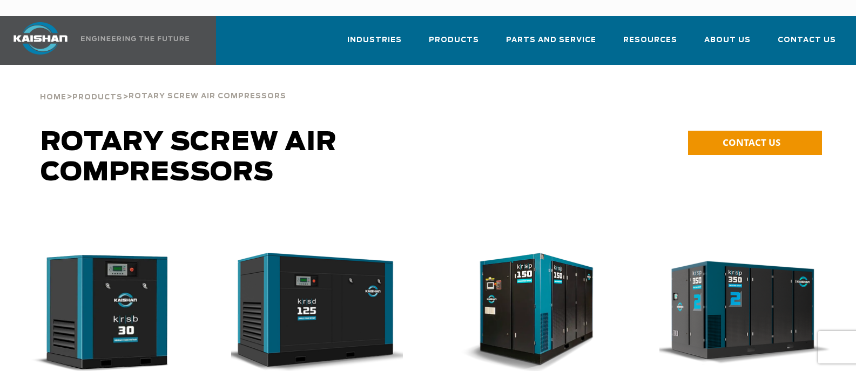 Image resolution: width=856 pixels, height=371 pixels. What do you see at coordinates (650, 44) in the screenshot?
I see `a: Resources` at bounding box center [650, 44].